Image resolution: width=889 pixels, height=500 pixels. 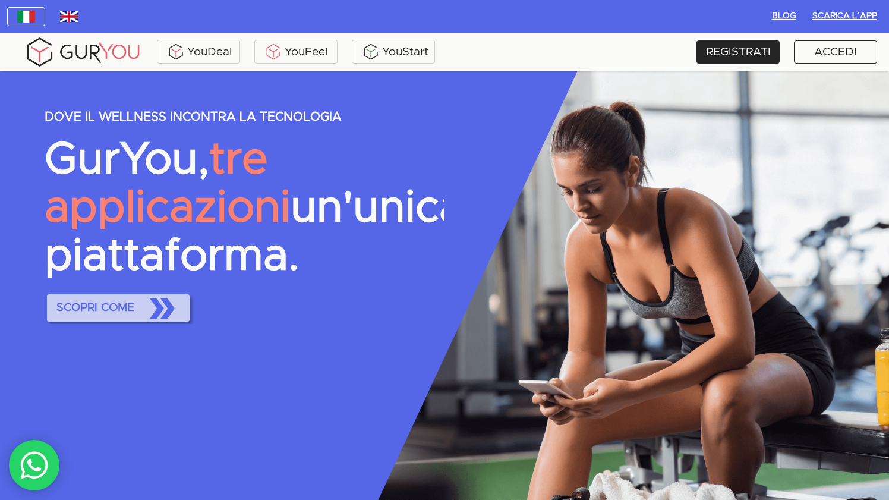 I want to click on a: YouStart, so click(x=393, y=52).